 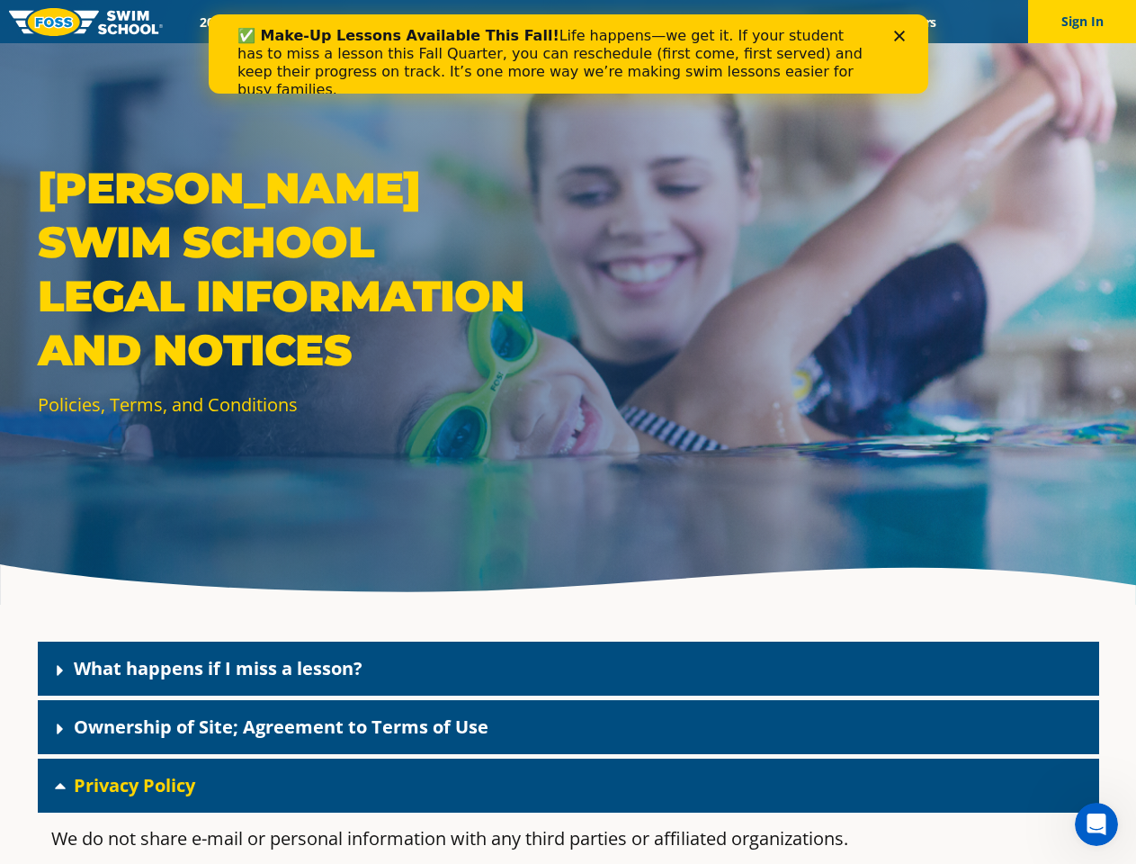 What do you see at coordinates (345, 49) in the screenshot?
I see `div: Life happens—we get it. If your student has to miss a lesson this Fall Quarter, you can reschedul...` at bounding box center [345, 49].